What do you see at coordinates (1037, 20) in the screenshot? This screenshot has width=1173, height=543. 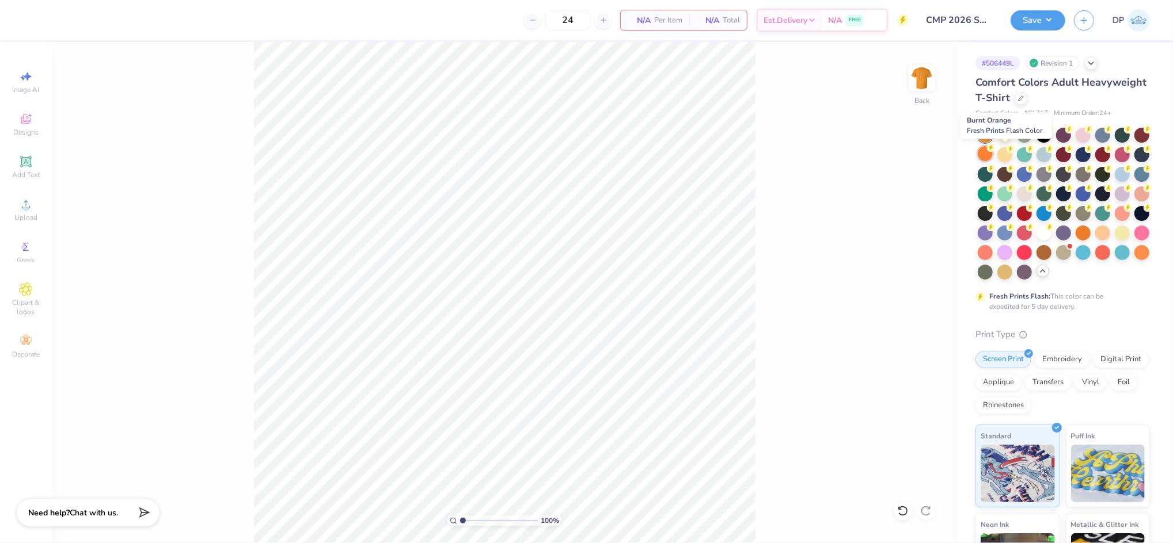 I see `button: Save` at bounding box center [1037, 20].